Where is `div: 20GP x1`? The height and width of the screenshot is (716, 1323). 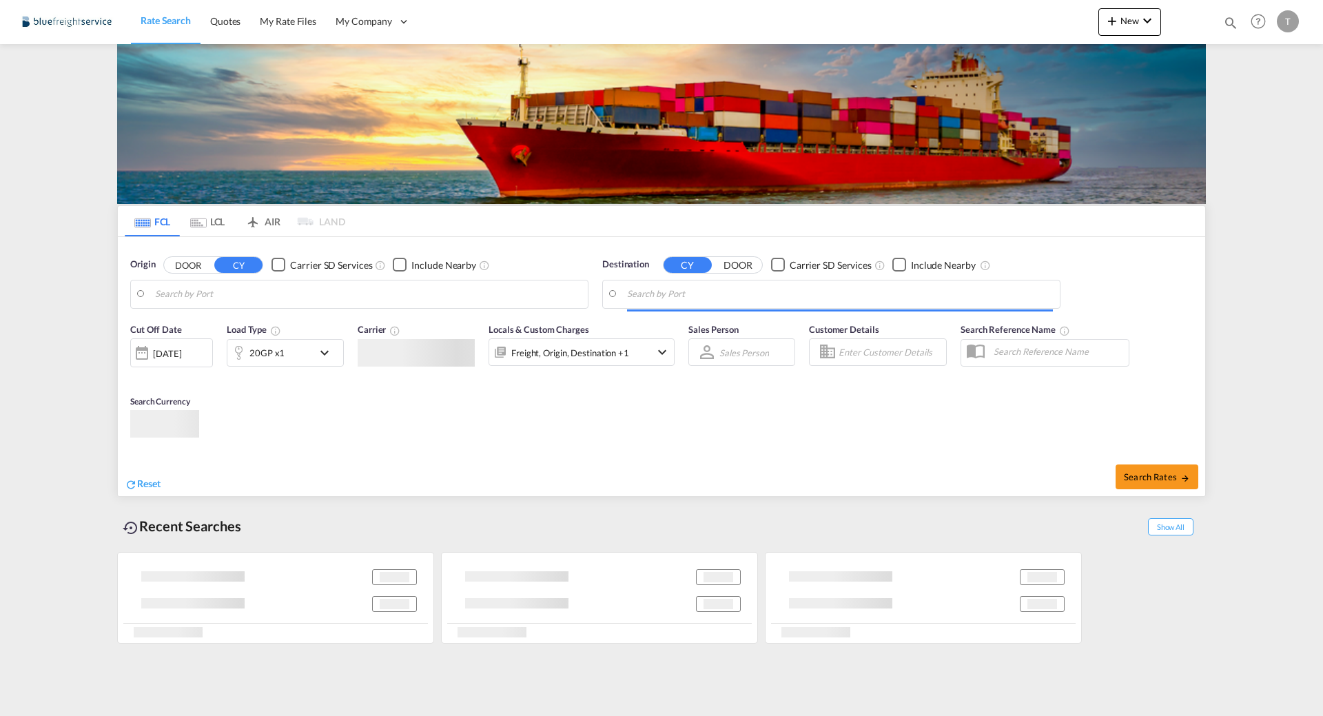 div: 20GP x1 is located at coordinates (267, 353).